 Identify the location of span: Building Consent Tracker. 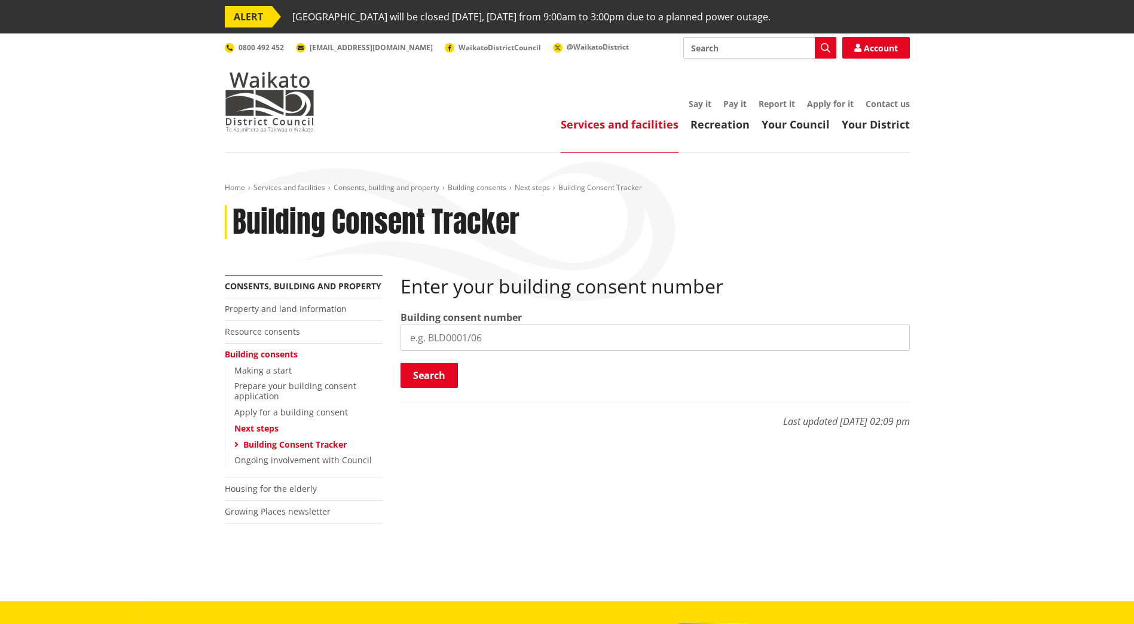
(600, 187).